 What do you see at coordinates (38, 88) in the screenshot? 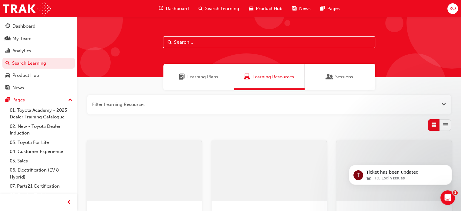
I see `a: News` at bounding box center [38, 88].